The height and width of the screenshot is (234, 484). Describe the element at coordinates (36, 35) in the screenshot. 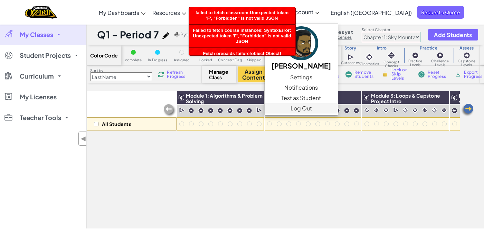

I see `span: My Classes` at that location.